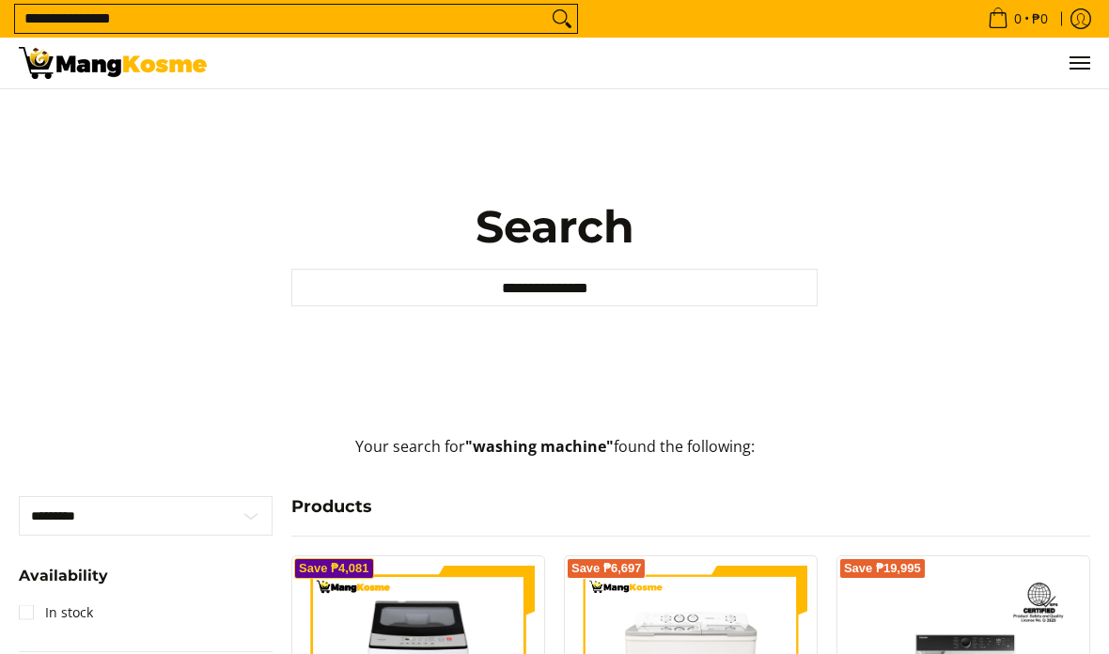  What do you see at coordinates (658, 63) in the screenshot?
I see `nav: Main Menu` at bounding box center [658, 63].